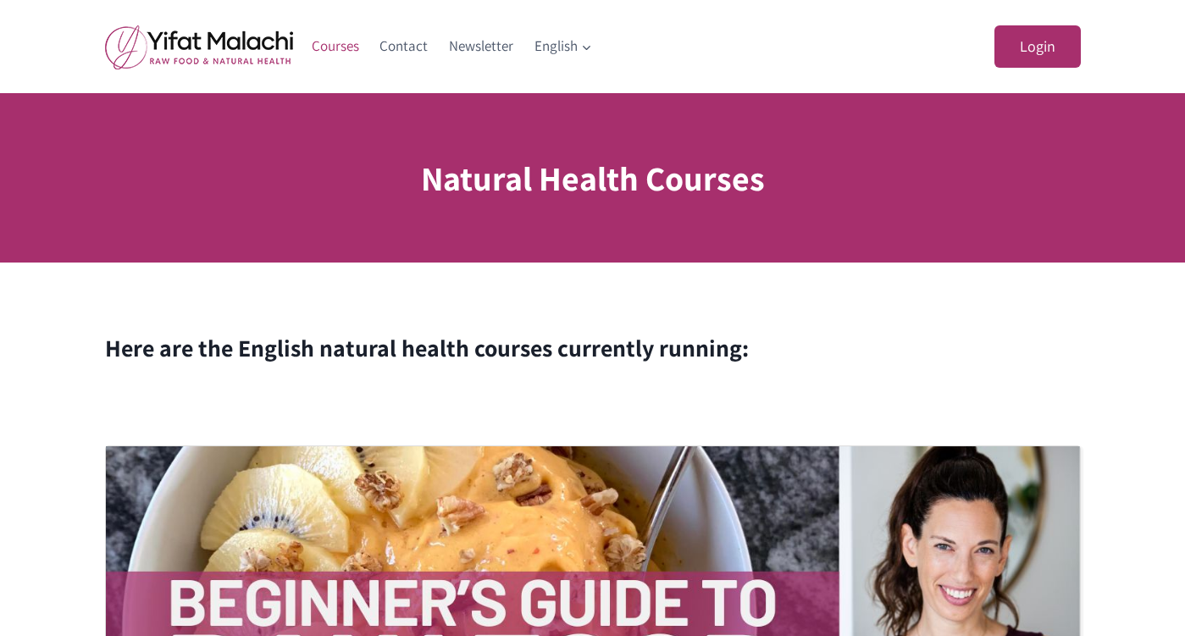 The height and width of the screenshot is (636, 1185). Describe the element at coordinates (404, 47) in the screenshot. I see `a: Contact` at that location.